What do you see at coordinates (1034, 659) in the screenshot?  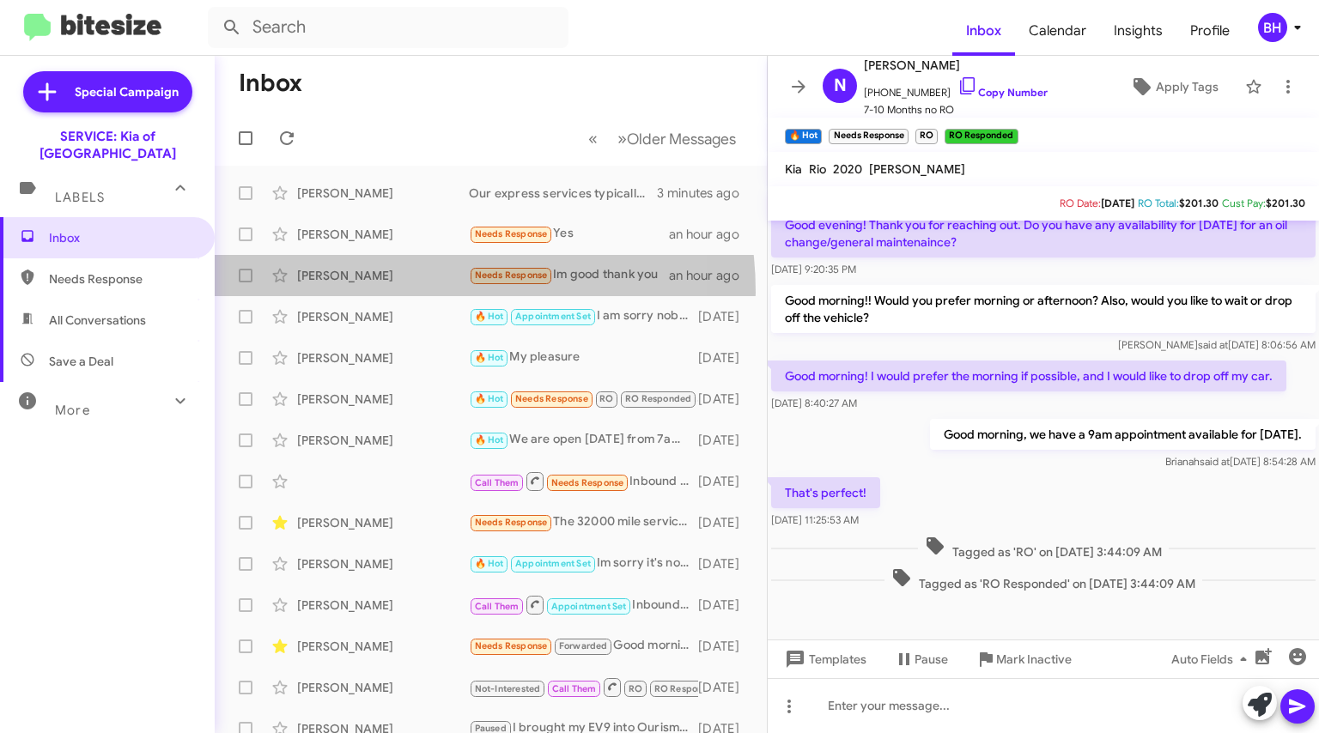 I see `span: Mark Inactive` at bounding box center [1034, 659].